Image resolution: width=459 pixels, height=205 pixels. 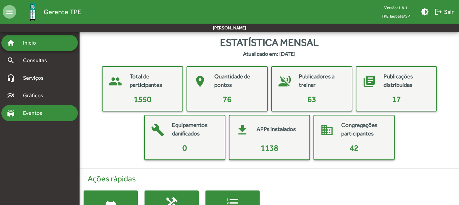 What do you see at coordinates (242, 130) in the screenshot?
I see `mat-icon: get_app` at bounding box center [242, 130].